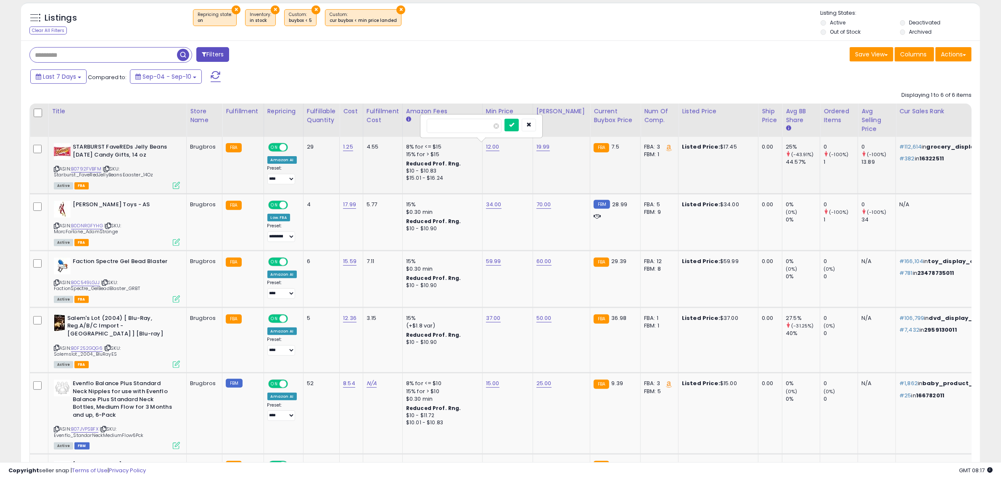 This screenshot has width=1001, height=479. What do you see at coordinates (350, 261) in the screenshot?
I see `a: 15.59` at bounding box center [350, 261].